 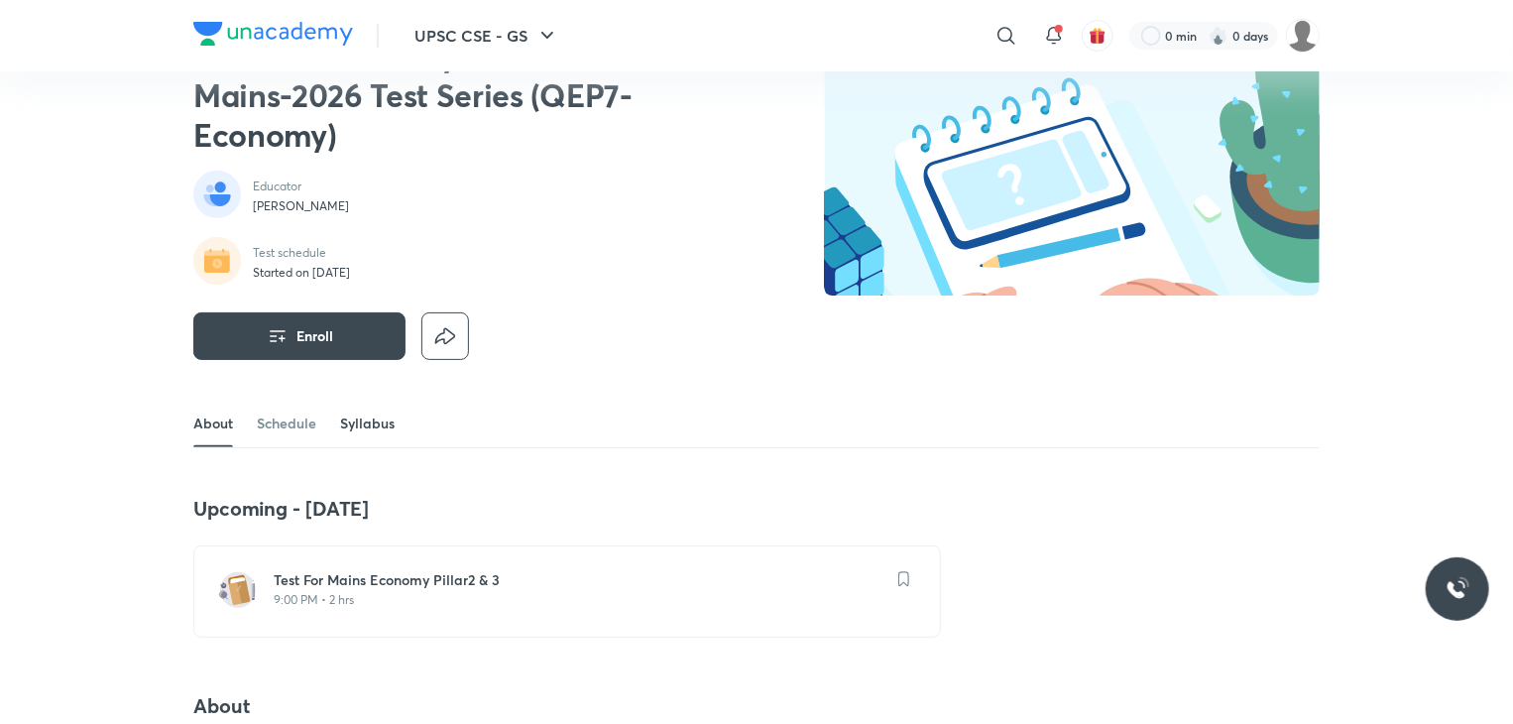 I want to click on img: test, so click(x=238, y=590).